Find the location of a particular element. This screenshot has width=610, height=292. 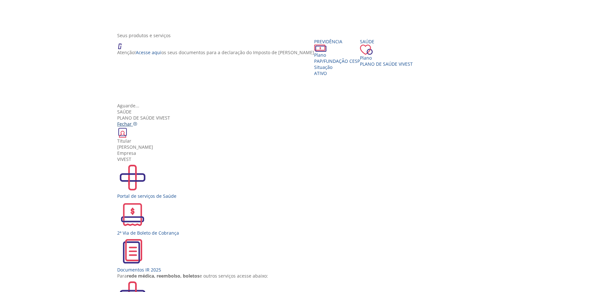

div: Para e outros serviços acesse abaixo: is located at coordinates (307, 275).